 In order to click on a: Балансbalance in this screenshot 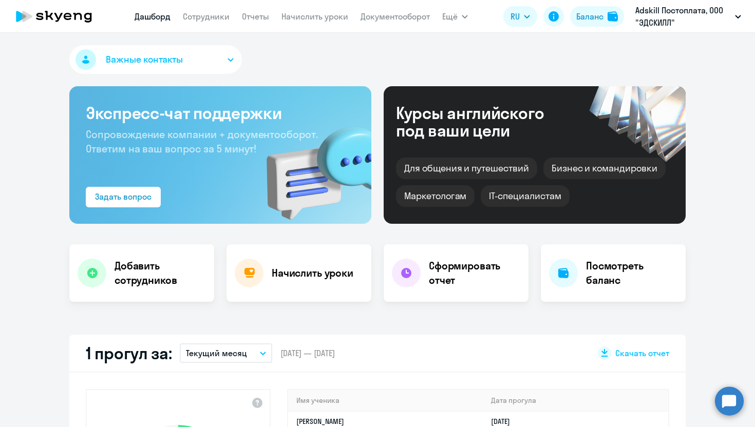, I will do `click(597, 16)`.